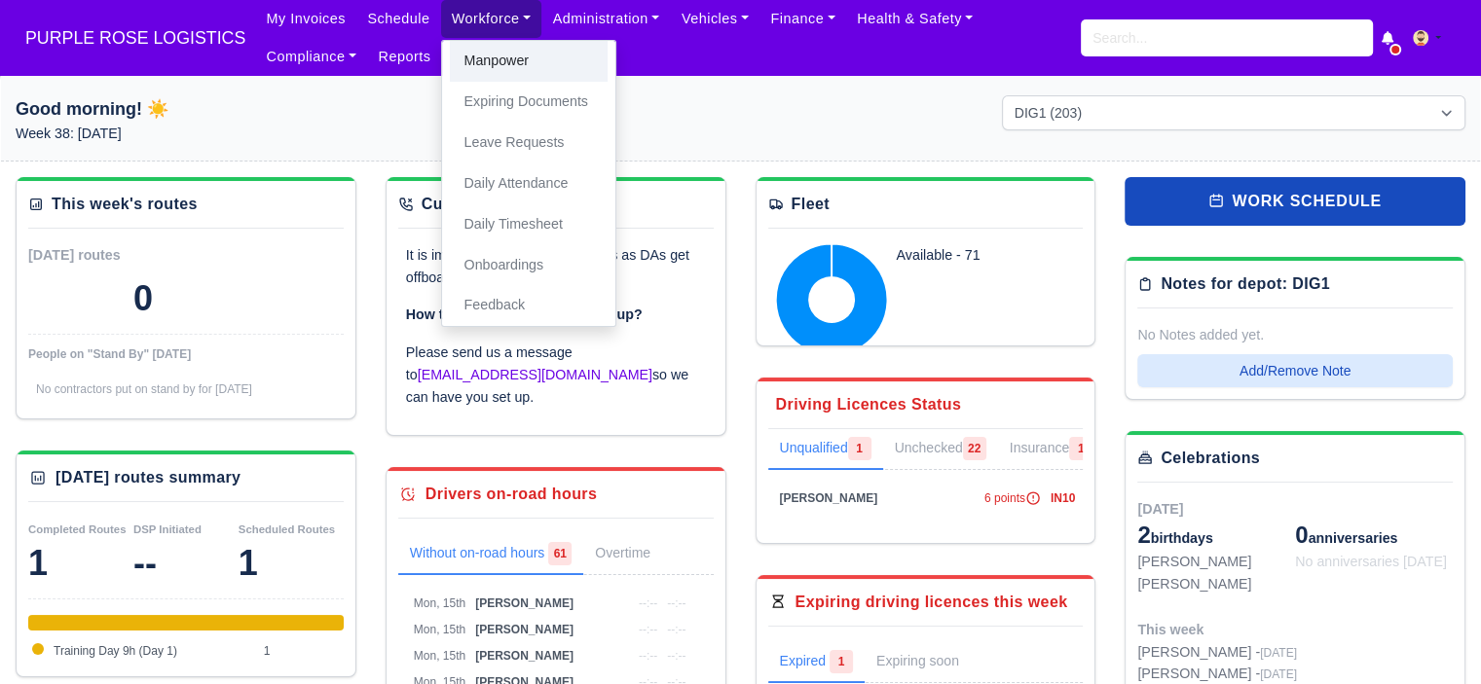 The height and width of the screenshot is (684, 1481). Describe the element at coordinates (115, 651) in the screenshot. I see `span: Training Day 9h (Day 1)` at that location.